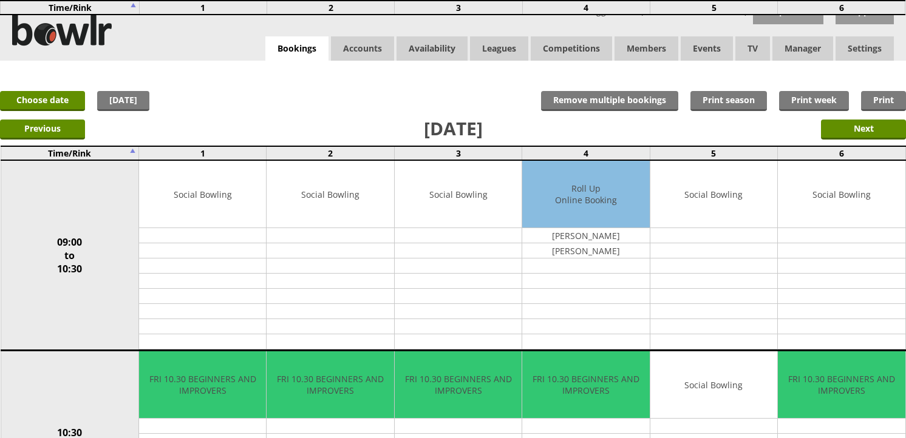 This screenshot has height=438, width=906. What do you see at coordinates (362, 49) in the screenshot?
I see `span: Accounts` at bounding box center [362, 49].